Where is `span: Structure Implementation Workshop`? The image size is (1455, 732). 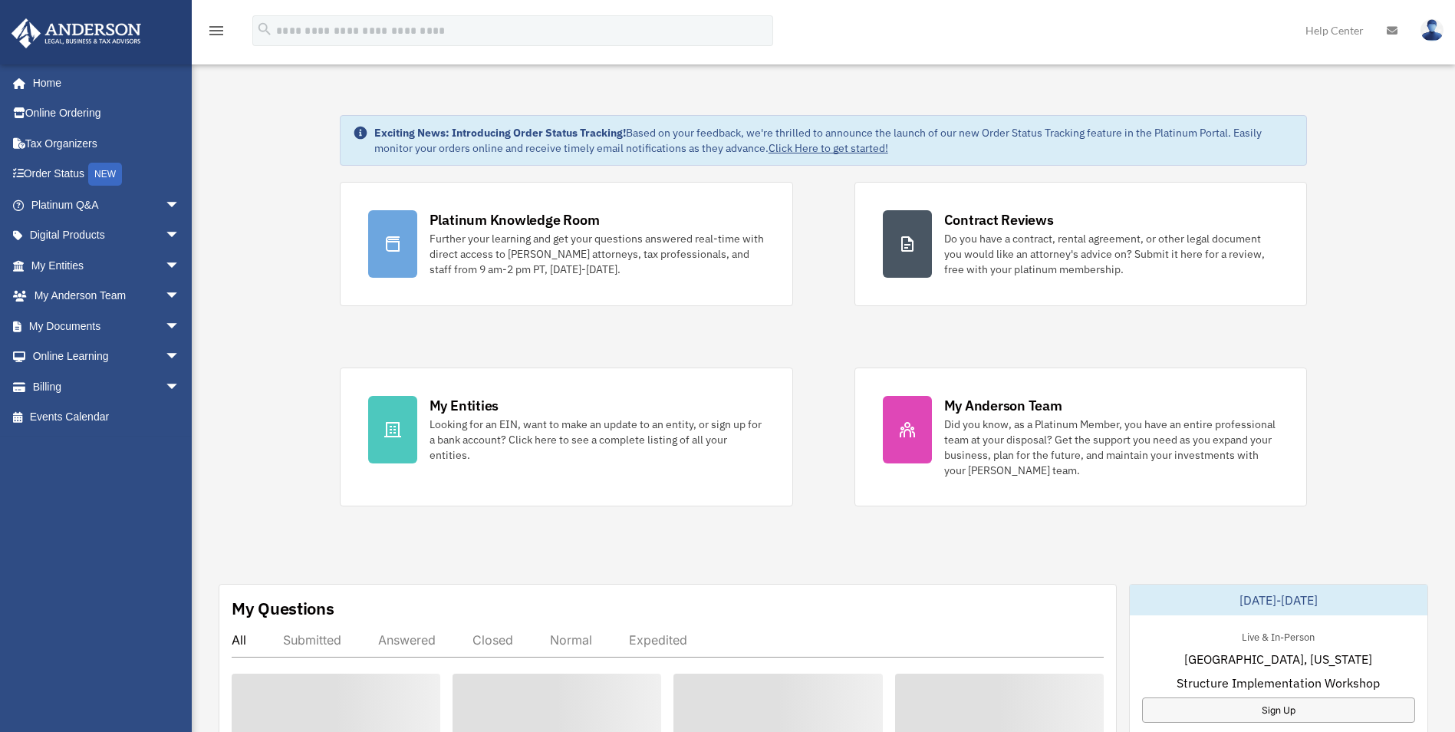
span: Structure Implementation Workshop is located at coordinates (1278, 683).